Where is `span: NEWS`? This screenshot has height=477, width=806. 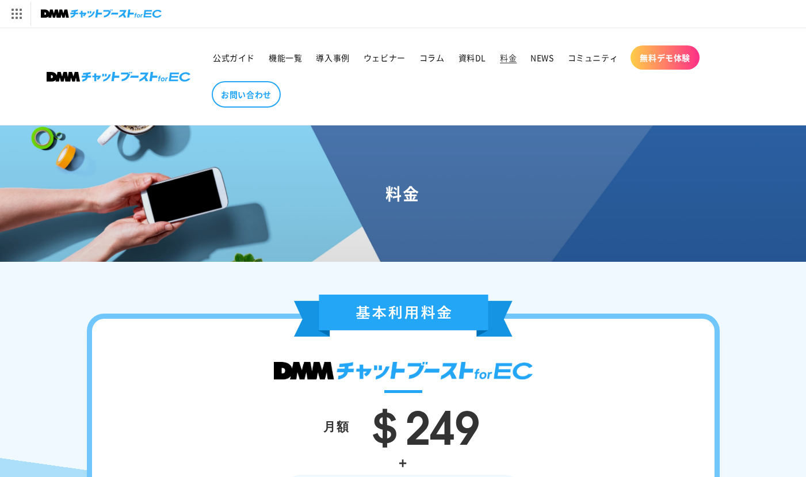
span: NEWS is located at coordinates (542, 57).